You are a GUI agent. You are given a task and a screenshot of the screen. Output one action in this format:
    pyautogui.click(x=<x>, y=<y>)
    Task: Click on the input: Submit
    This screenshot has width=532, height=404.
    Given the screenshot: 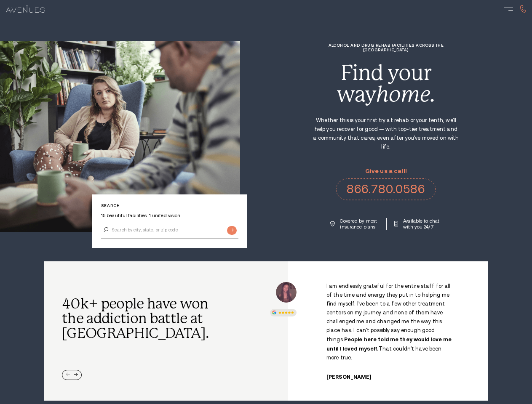 What is the action you would take?
    pyautogui.click(x=232, y=230)
    